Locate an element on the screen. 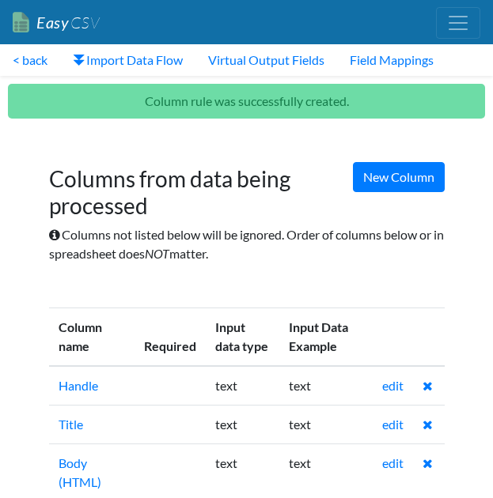 The height and width of the screenshot is (498, 493). th: Input data type is located at coordinates (242, 338).